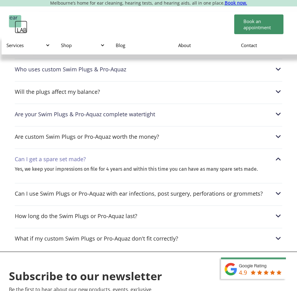 Image resolution: width=297 pixels, height=291 pixels. I want to click on div: Can I get a spare set made?Can I get a spare set made?, so click(148, 159).